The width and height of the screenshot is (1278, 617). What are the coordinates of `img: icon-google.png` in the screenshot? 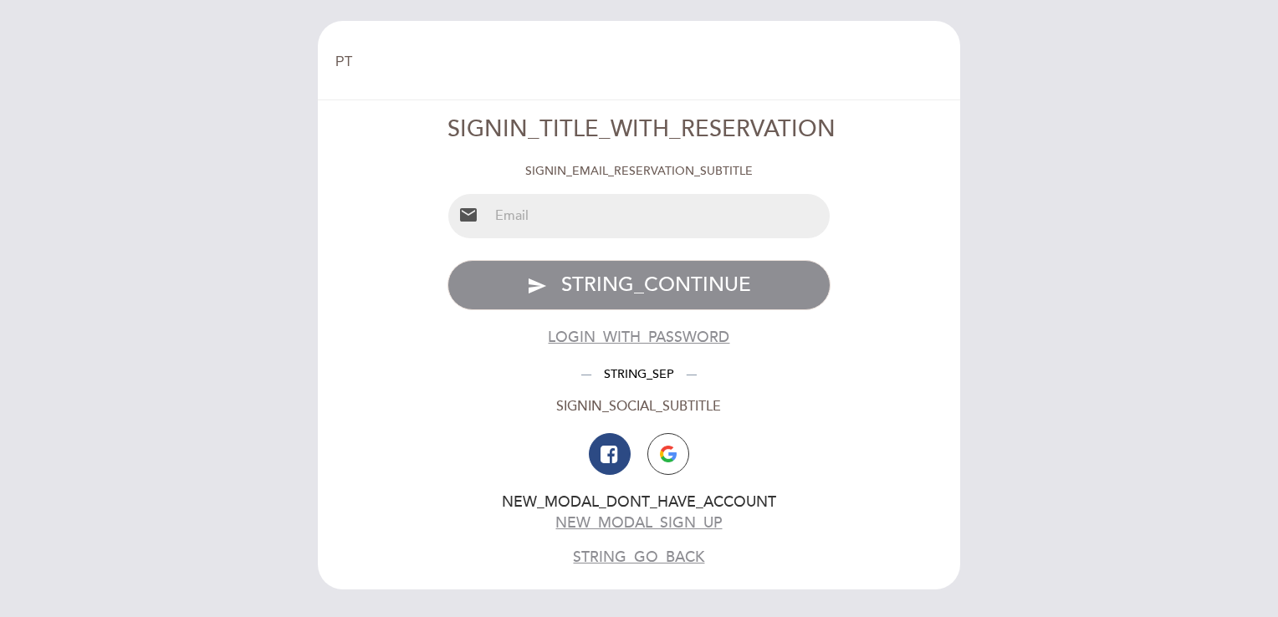 It's located at (668, 454).